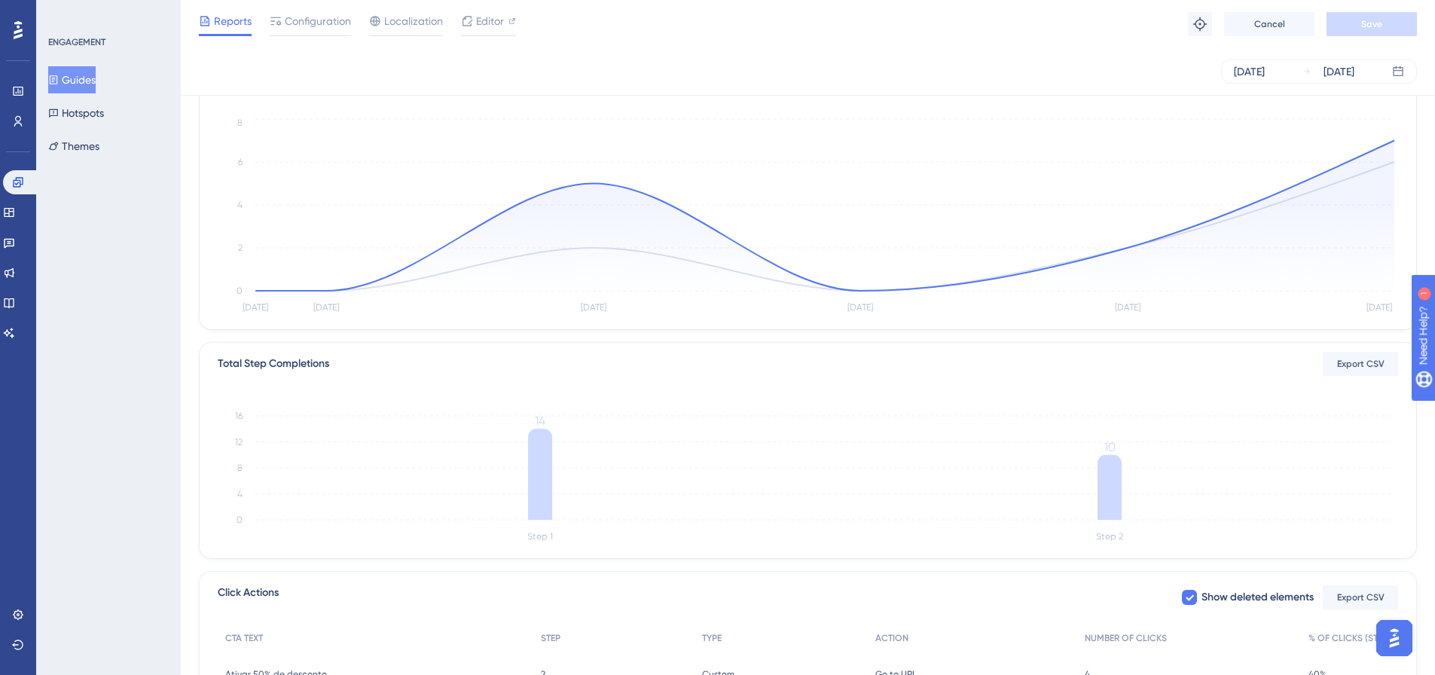  Describe the element at coordinates (239, 442) in the screenshot. I see `tspan: 12` at that location.